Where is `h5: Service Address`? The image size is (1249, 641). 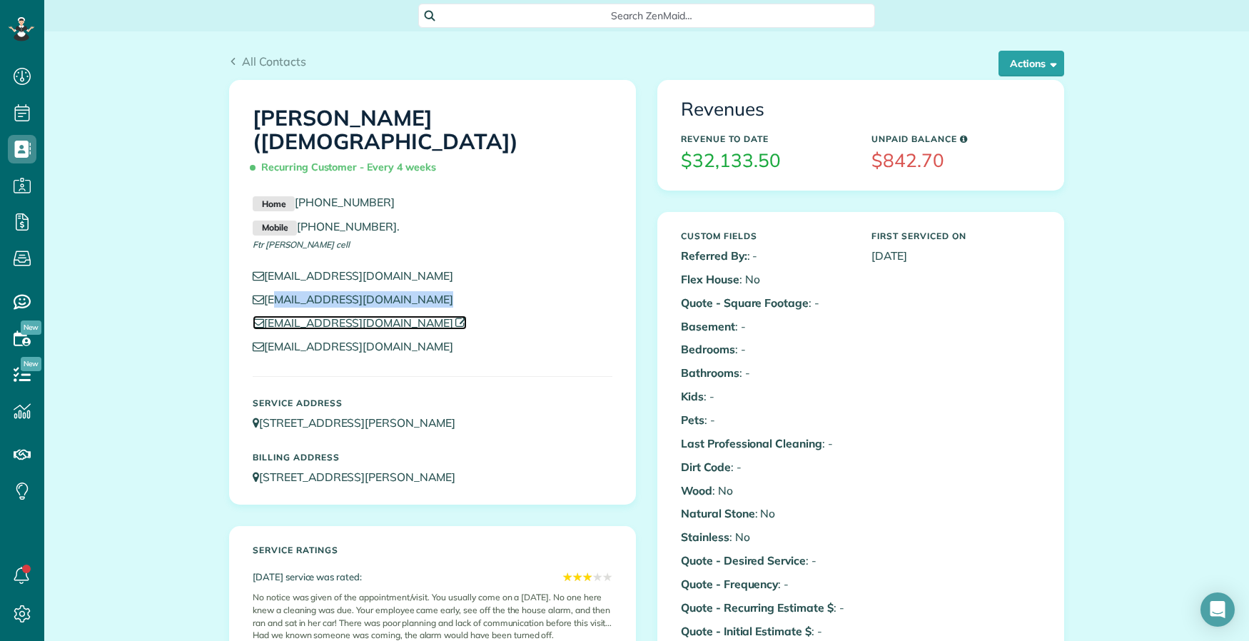
h5: Service Address is located at coordinates (432, 402).